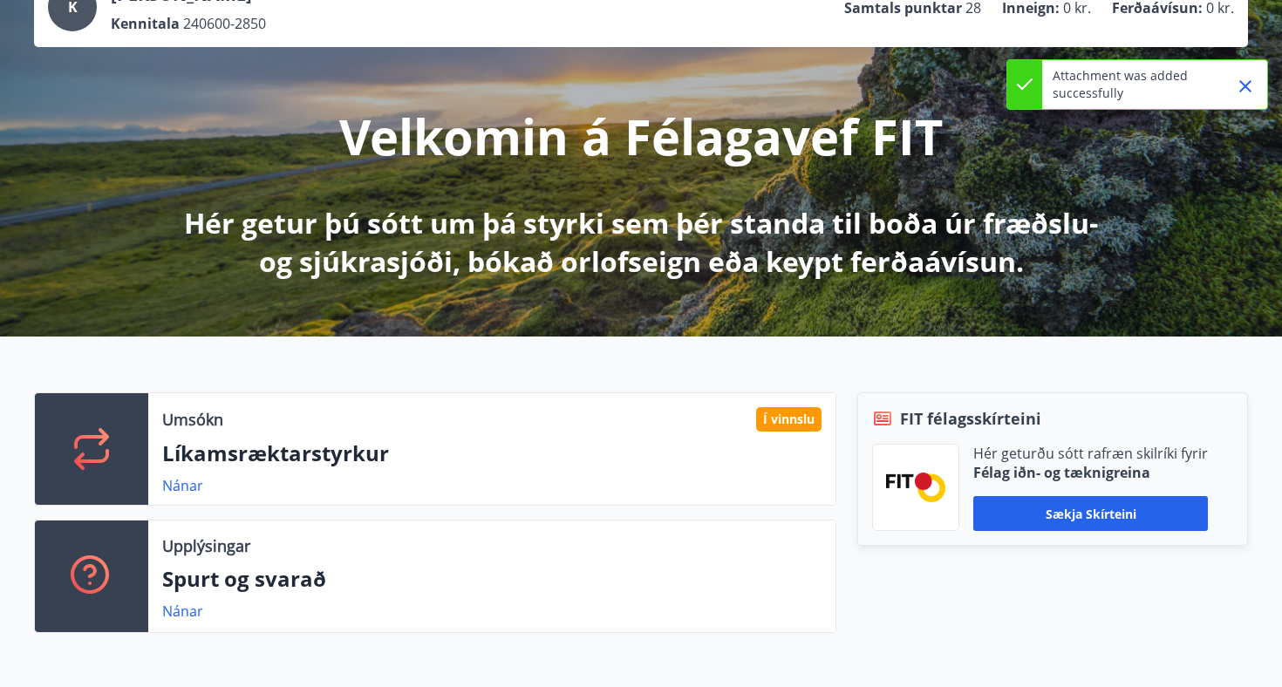  I want to click on button: Sækja skírteini, so click(1090, 514).